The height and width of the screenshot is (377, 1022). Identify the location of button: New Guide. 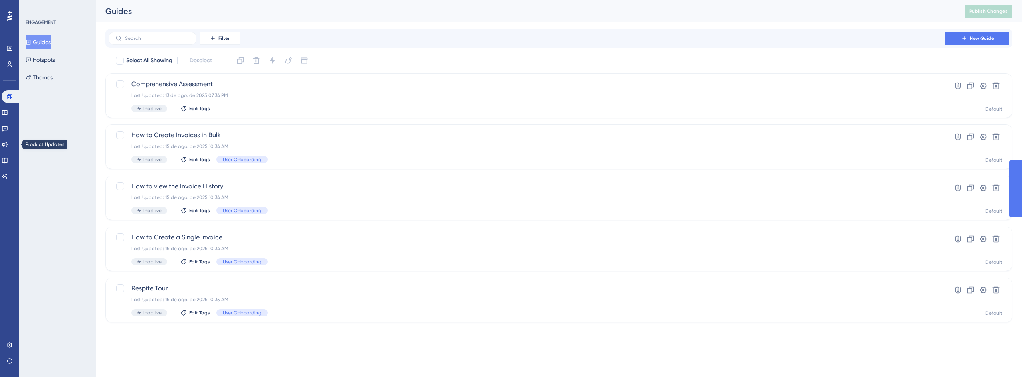
(977, 38).